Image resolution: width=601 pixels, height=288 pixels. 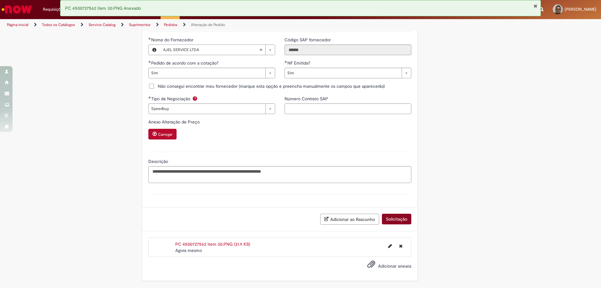 I want to click on button: Nome do Fornecedor, Visualizar este registro AJEL SERVICE LTDA, so click(x=154, y=50).